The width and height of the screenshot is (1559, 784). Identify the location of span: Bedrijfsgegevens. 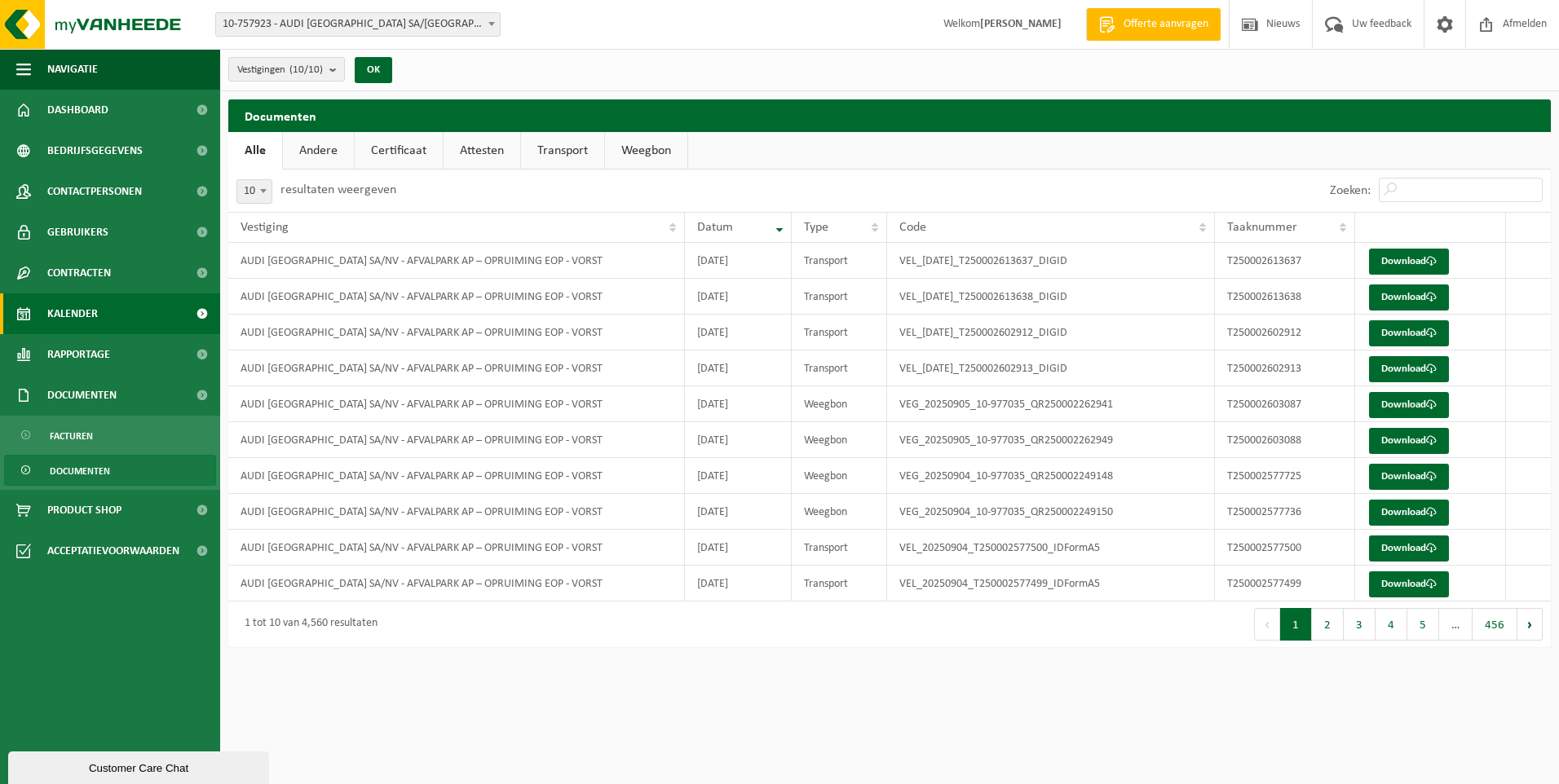
(95, 151).